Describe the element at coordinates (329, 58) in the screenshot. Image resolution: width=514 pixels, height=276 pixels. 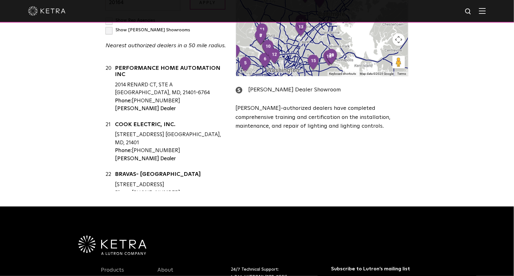
I see `div: 18` at that location.